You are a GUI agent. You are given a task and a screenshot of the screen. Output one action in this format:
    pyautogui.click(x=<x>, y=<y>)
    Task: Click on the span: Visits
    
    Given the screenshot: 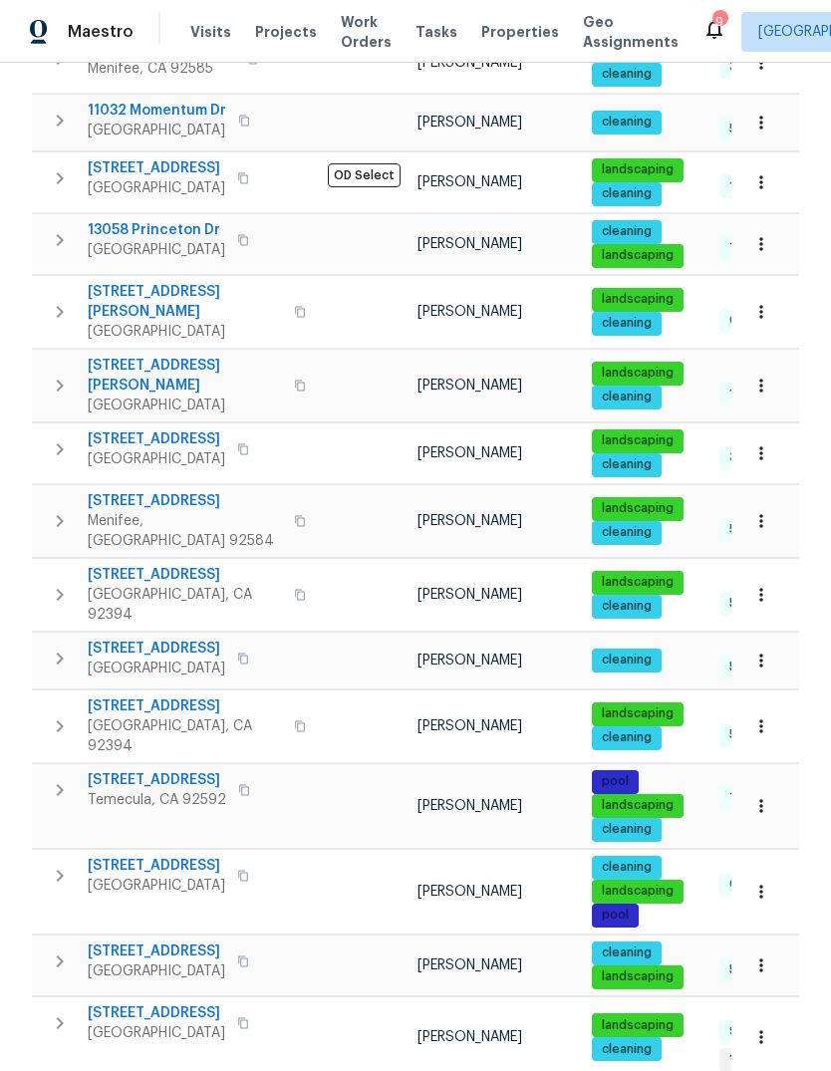 What is the action you would take?
    pyautogui.click(x=210, y=32)
    